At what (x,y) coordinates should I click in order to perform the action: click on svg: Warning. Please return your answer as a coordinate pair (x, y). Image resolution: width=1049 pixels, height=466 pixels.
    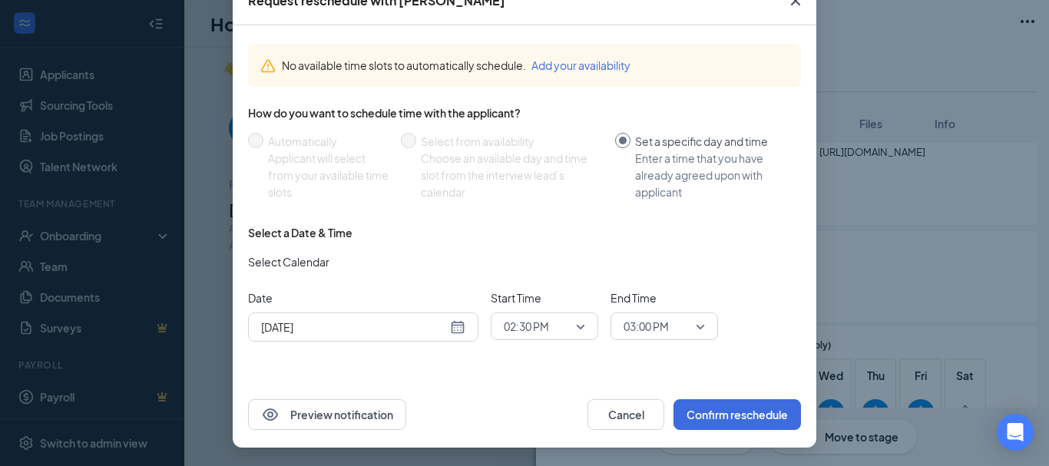
    Looking at the image, I should click on (268, 66).